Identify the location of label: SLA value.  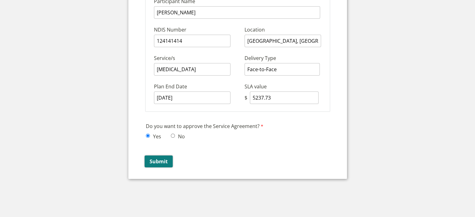
(257, 87).